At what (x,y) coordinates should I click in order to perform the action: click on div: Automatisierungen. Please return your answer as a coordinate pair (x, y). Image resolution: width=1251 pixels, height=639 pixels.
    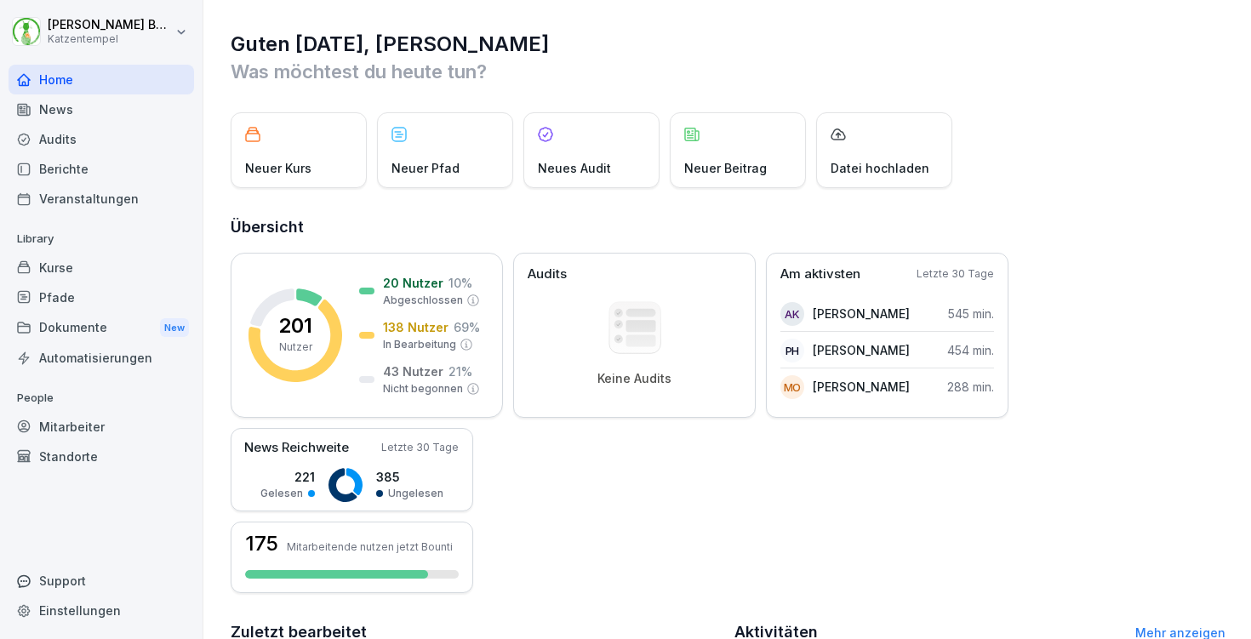
    Looking at the image, I should click on (101, 358).